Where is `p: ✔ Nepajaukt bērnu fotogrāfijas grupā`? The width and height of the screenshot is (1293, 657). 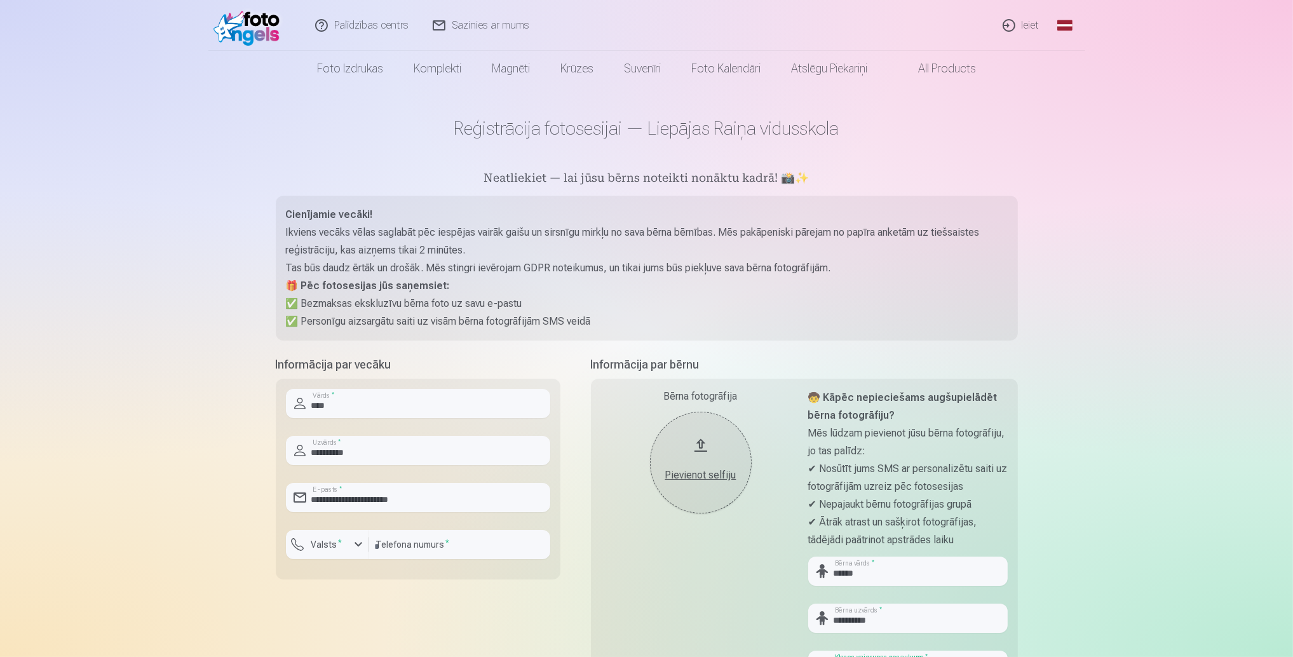
p: ✔ Nepajaukt bērnu fotogrāfijas grupā is located at coordinates (908, 504).